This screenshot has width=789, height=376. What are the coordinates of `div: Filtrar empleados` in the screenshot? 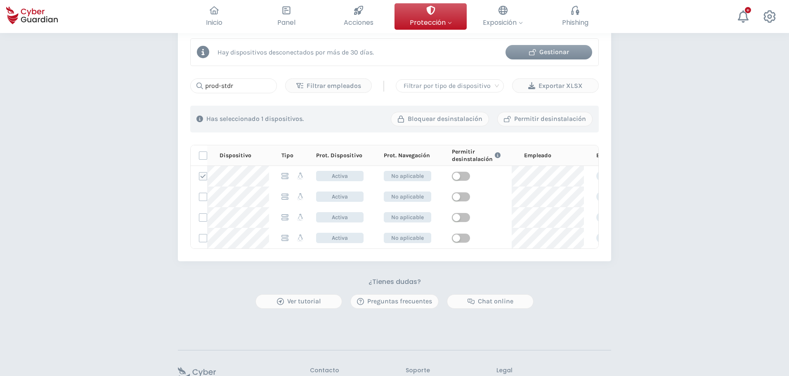 It's located at (329, 86).